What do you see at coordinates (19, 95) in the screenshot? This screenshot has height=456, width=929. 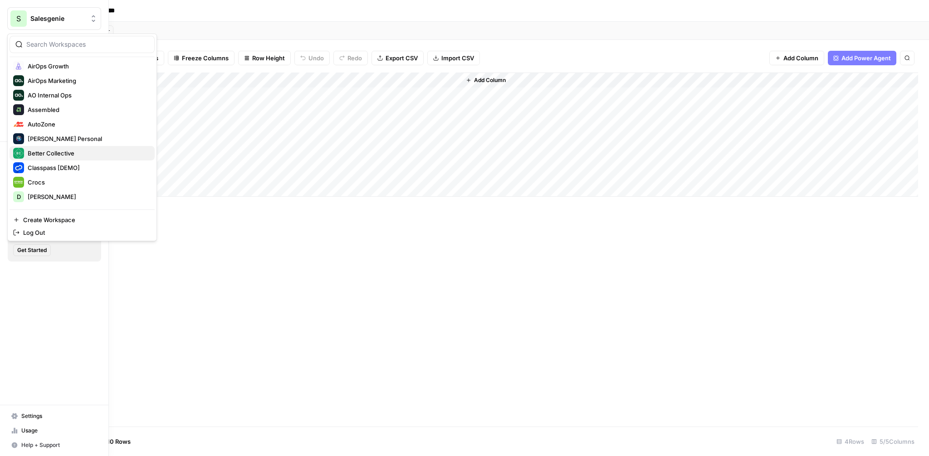 I see `img: AO Internal Ops Logo` at bounding box center [19, 95].